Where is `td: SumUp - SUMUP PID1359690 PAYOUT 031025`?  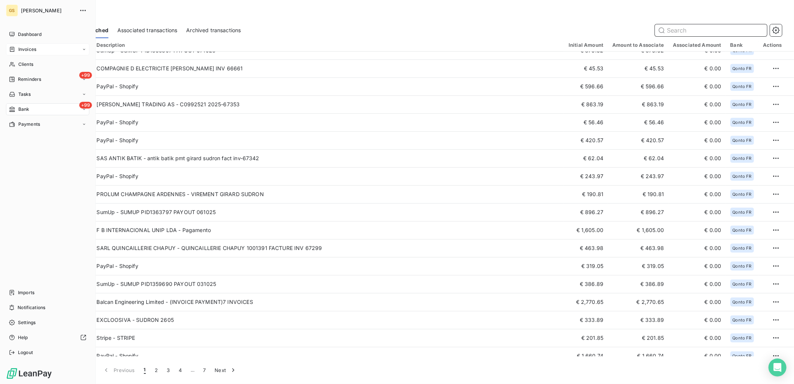
td: SumUp - SUMUP PID1359690 PAYOUT 031025 is located at coordinates (328, 284).